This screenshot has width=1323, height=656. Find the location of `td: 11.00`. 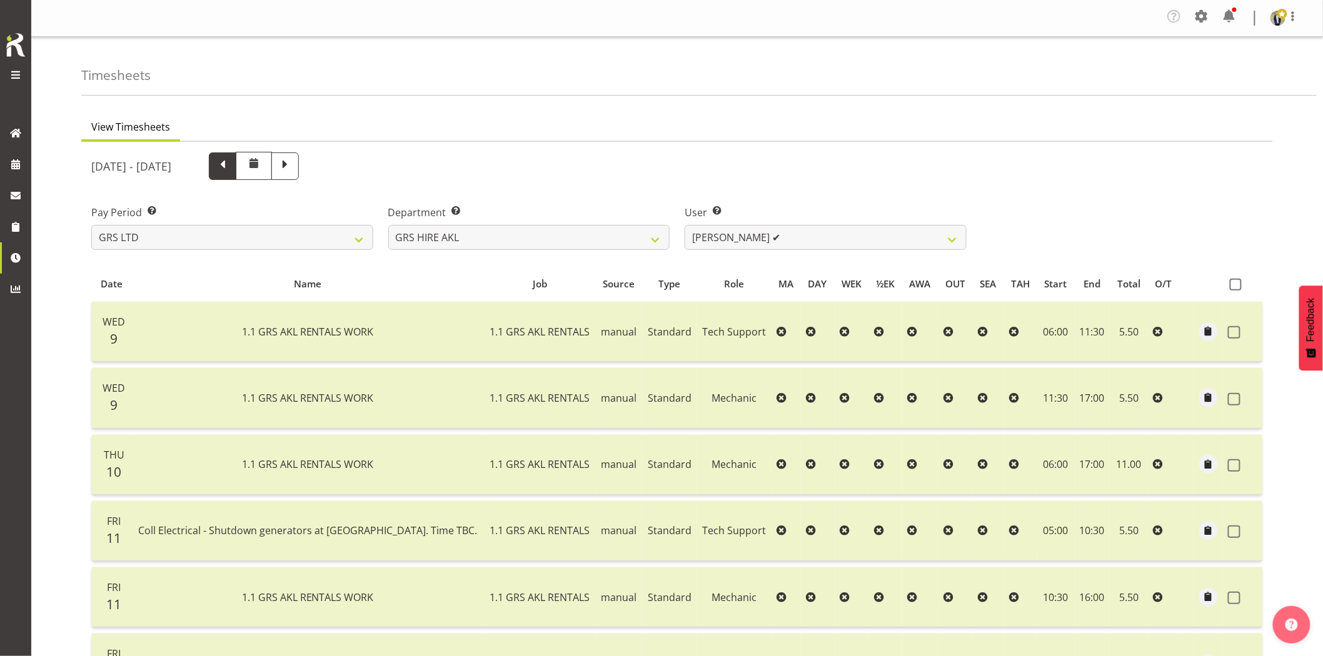

td: 11.00 is located at coordinates (1128, 465).